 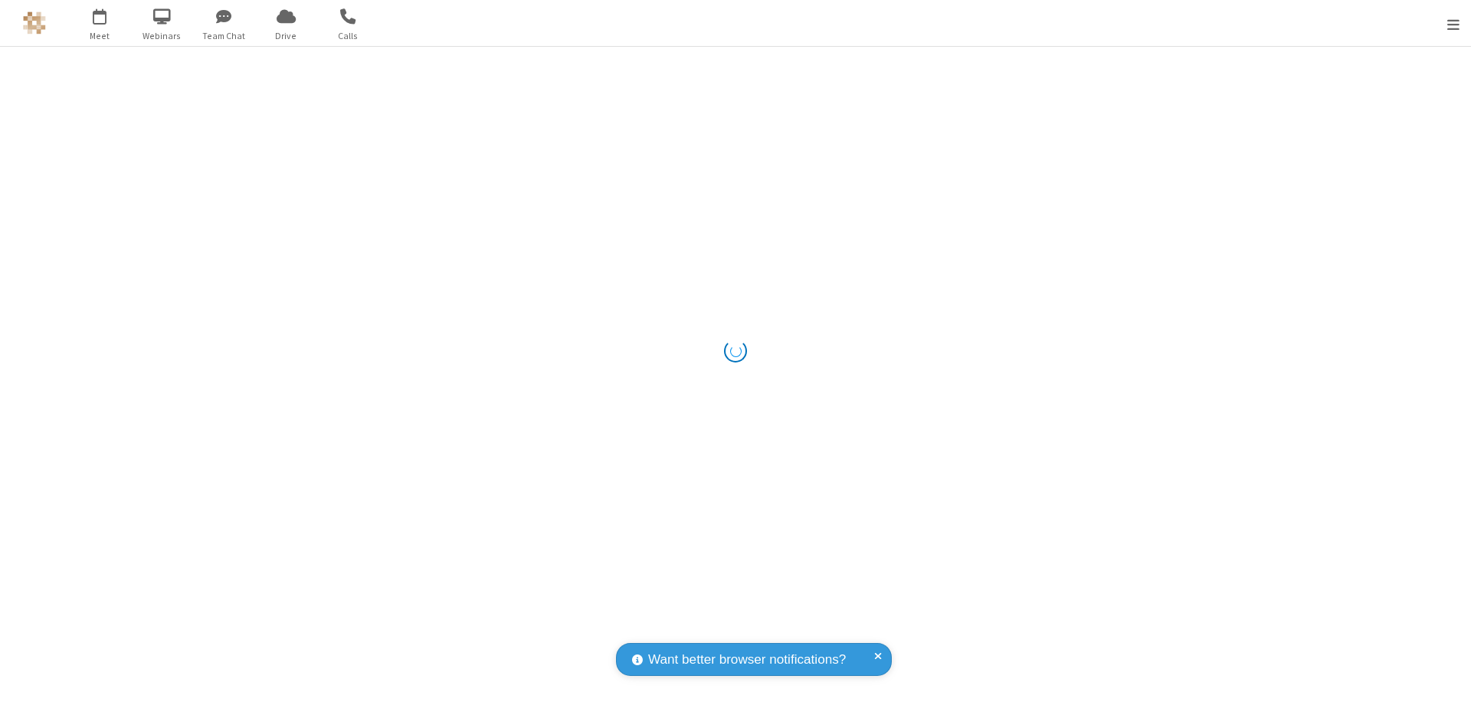 I want to click on span: Want better browser notifications?, so click(x=747, y=660).